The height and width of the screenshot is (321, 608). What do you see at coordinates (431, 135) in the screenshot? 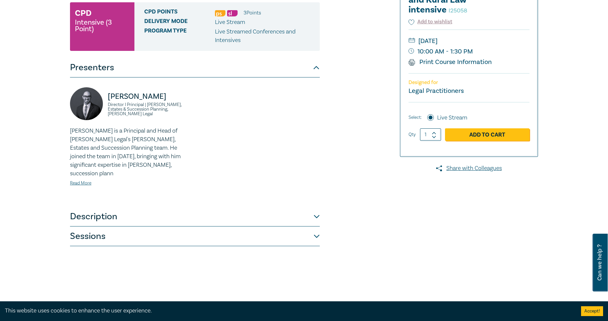
I see `input: 1` at bounding box center [431, 135].